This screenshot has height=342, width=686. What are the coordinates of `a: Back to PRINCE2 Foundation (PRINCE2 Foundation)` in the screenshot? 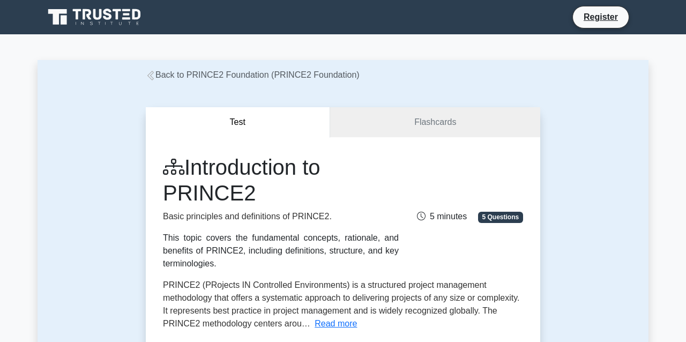 It's located at (253, 75).